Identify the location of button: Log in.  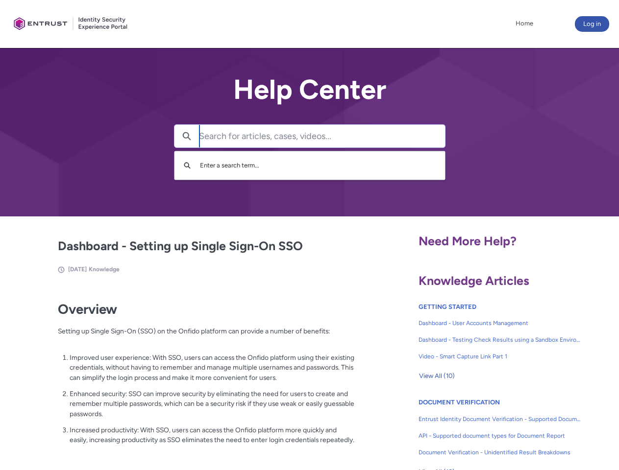
(592, 24).